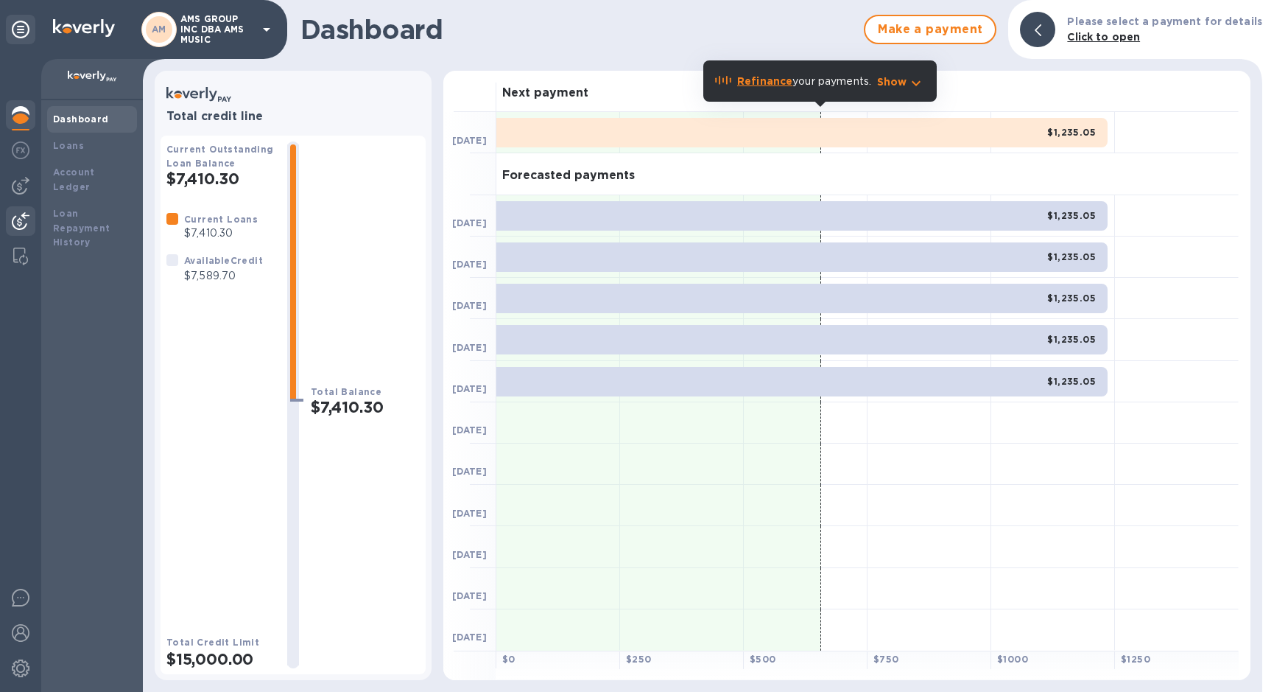  I want to click on b: $ 0, so click(509, 659).